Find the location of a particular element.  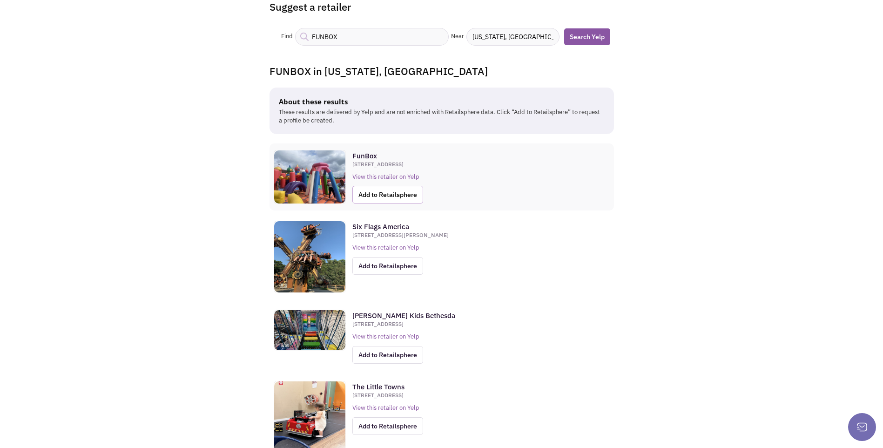

div: Find is located at coordinates (287, 36).